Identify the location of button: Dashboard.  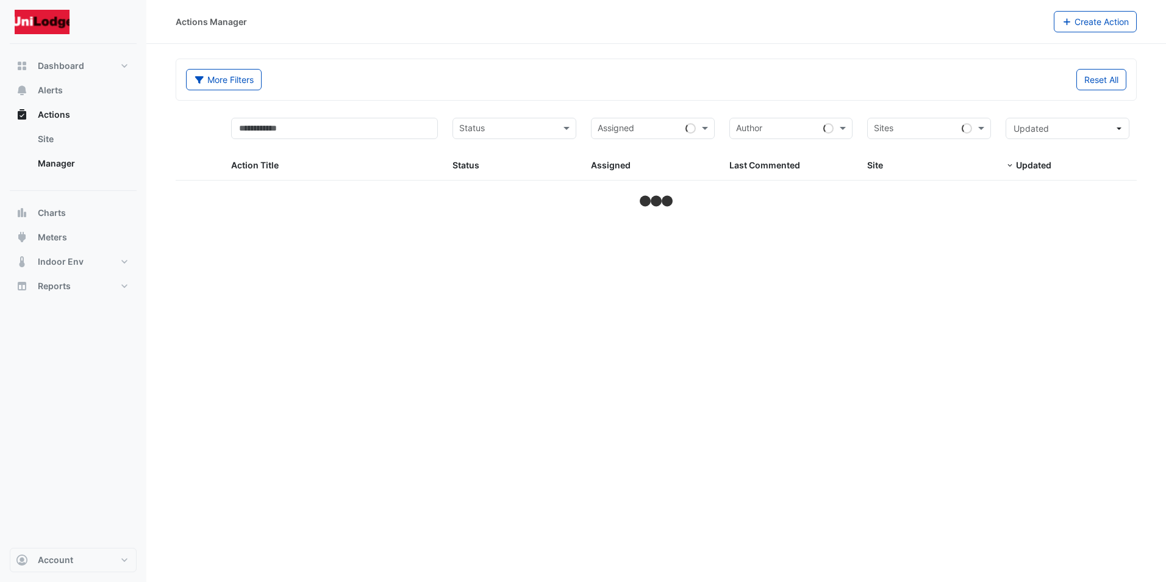
(73, 66).